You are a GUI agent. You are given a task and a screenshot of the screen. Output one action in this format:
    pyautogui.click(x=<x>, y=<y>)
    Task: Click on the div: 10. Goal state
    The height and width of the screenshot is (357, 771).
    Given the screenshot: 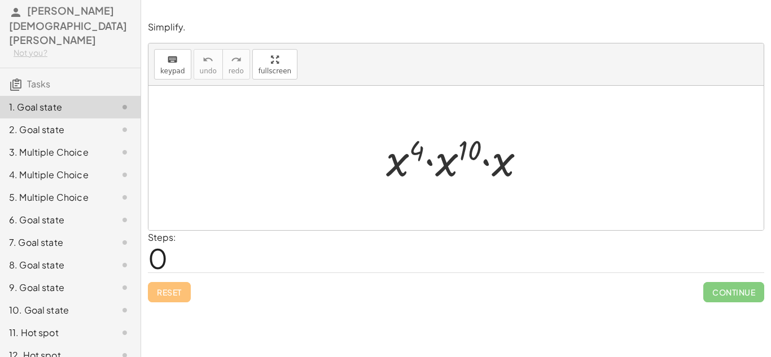 What is the action you would take?
    pyautogui.click(x=54, y=310)
    